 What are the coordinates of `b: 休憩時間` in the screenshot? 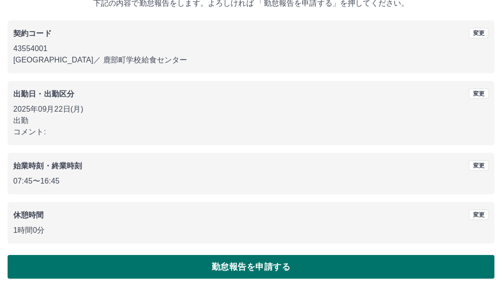 It's located at (28, 215).